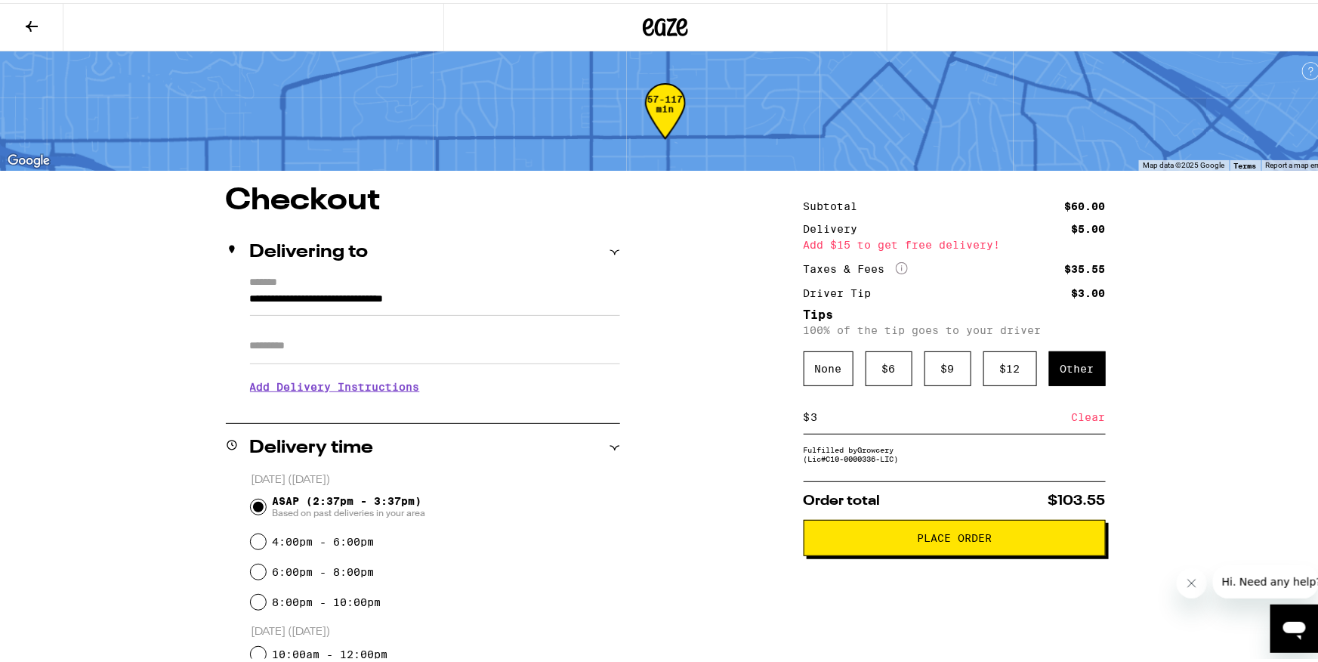 This screenshot has height=662, width=1318. What do you see at coordinates (955, 242) in the screenshot?
I see `div: Add $15 to get free delivery!` at bounding box center [955, 242].